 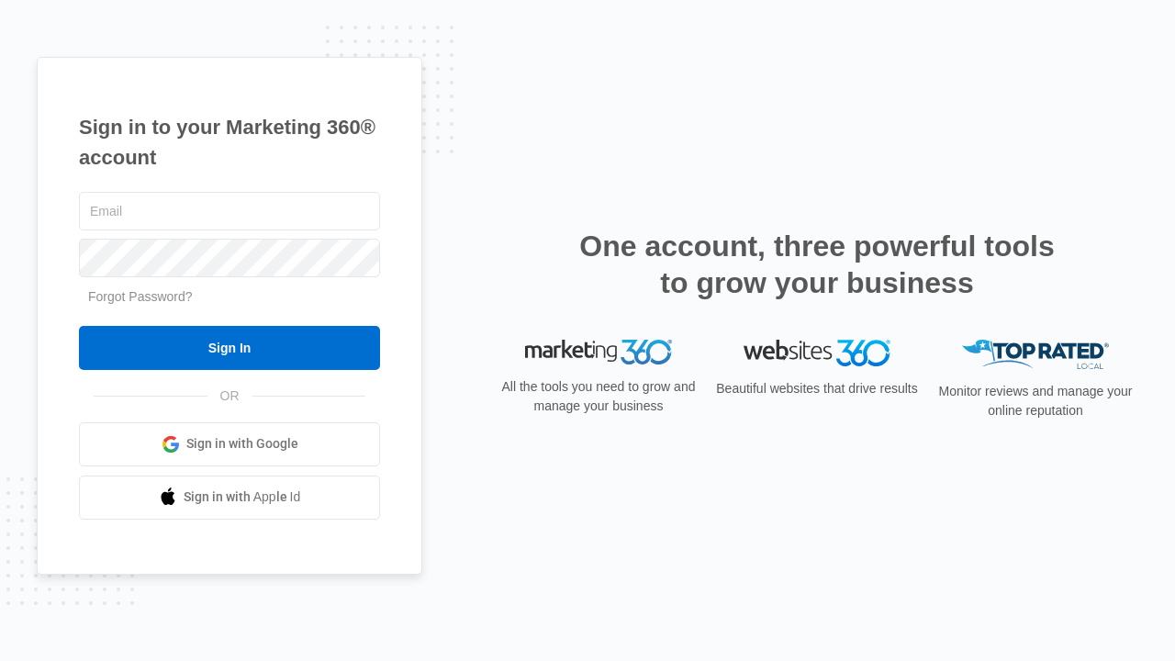 What do you see at coordinates (242, 443) in the screenshot?
I see `span: Sign in with Google` at bounding box center [242, 443].